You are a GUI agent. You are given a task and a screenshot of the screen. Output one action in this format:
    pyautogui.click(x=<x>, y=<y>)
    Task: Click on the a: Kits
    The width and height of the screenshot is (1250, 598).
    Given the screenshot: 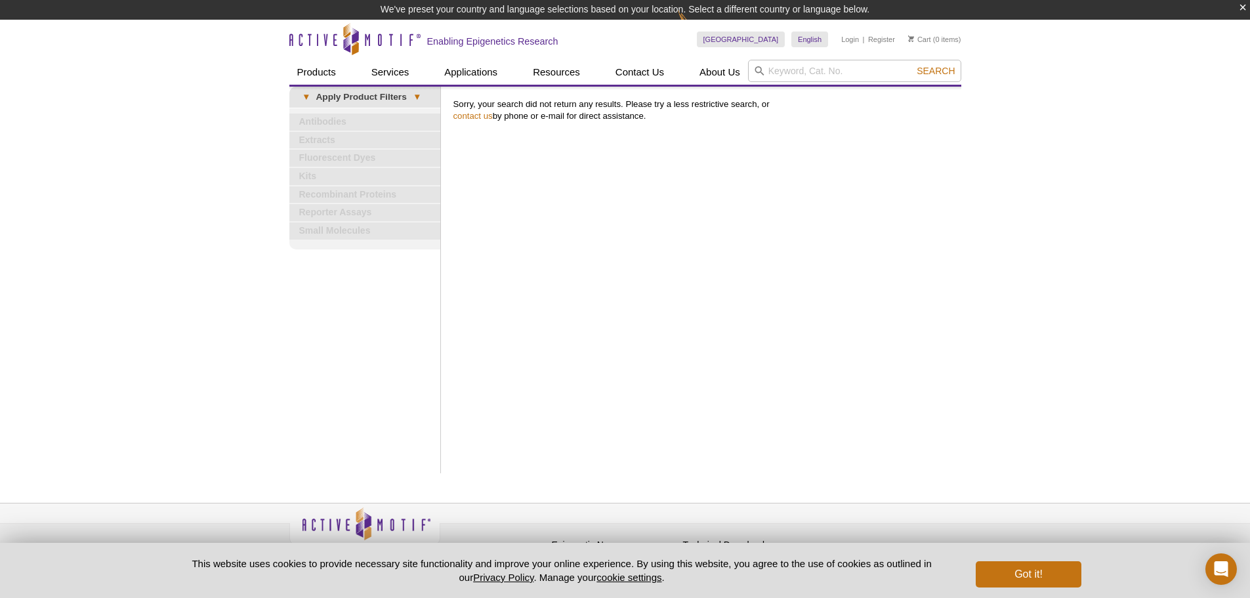 What is the action you would take?
    pyautogui.click(x=365, y=177)
    